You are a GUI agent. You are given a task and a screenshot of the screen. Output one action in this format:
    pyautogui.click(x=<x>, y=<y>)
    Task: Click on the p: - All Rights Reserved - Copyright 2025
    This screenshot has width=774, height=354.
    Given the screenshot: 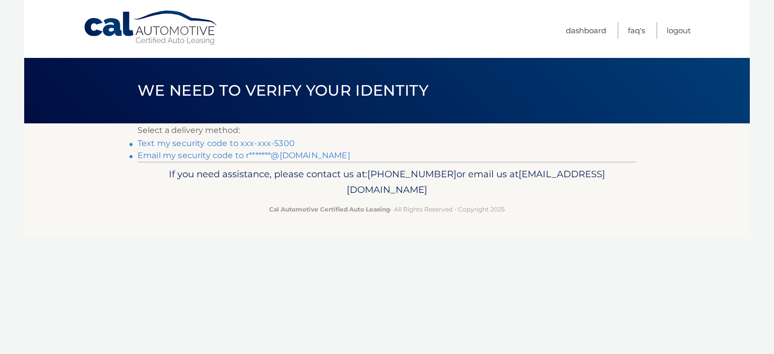 What is the action you would take?
    pyautogui.click(x=387, y=209)
    